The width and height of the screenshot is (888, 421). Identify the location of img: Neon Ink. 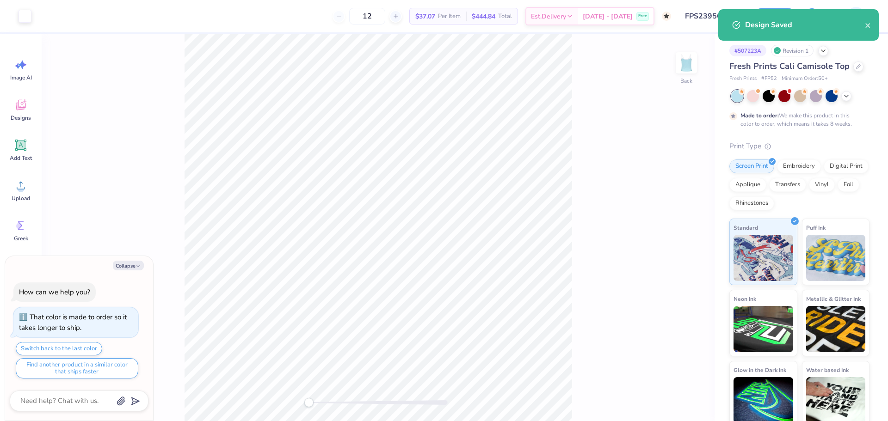
(763, 329).